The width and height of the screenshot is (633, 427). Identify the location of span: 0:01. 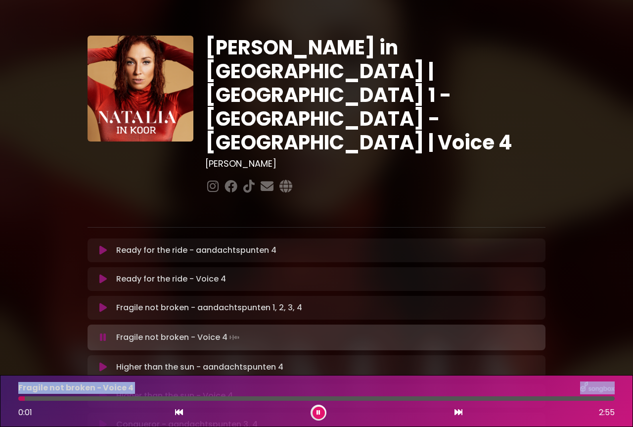
(25, 412).